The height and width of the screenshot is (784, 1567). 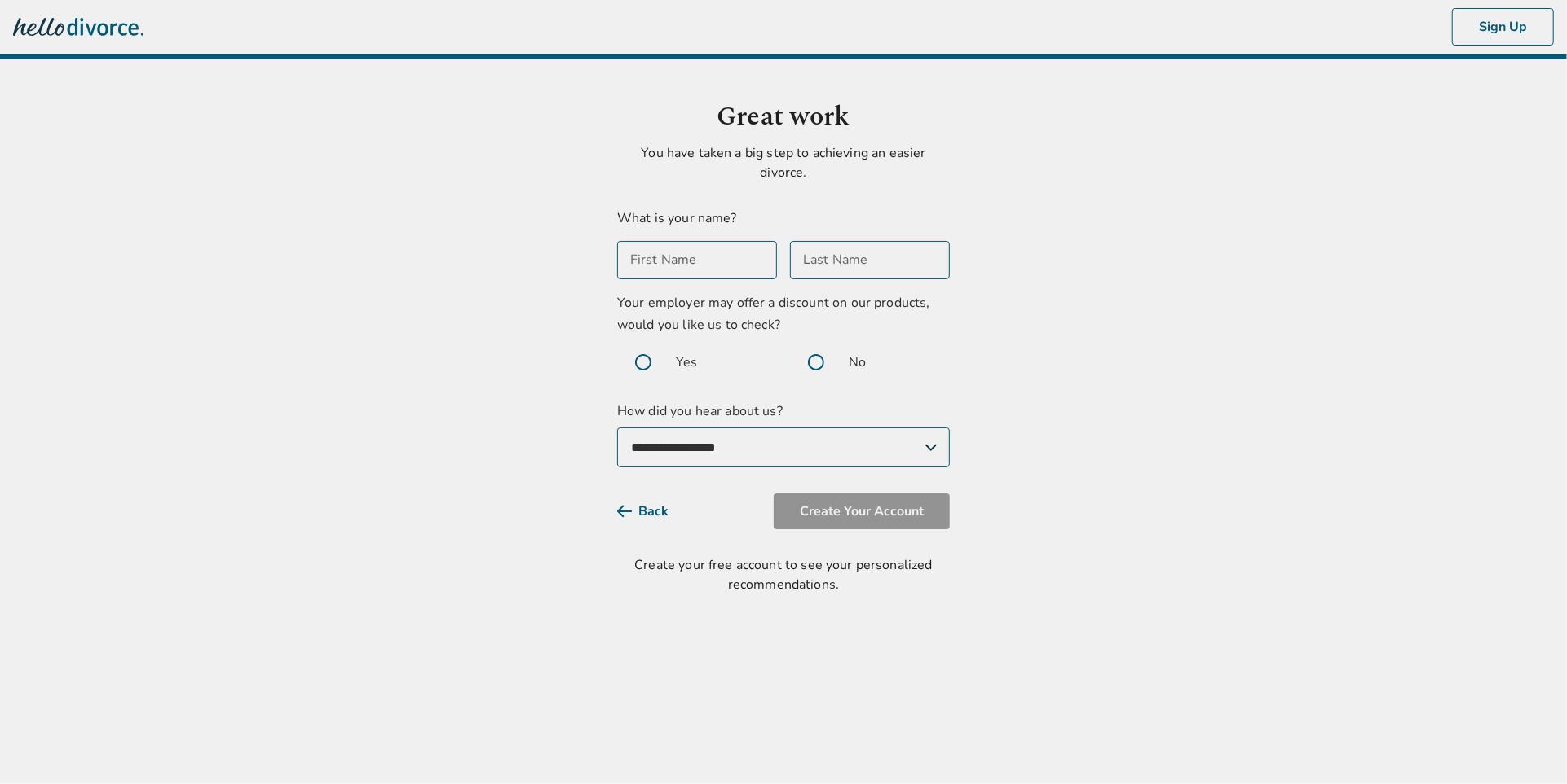 What do you see at coordinates (856, 363) in the screenshot?
I see `span: No` at bounding box center [856, 363].